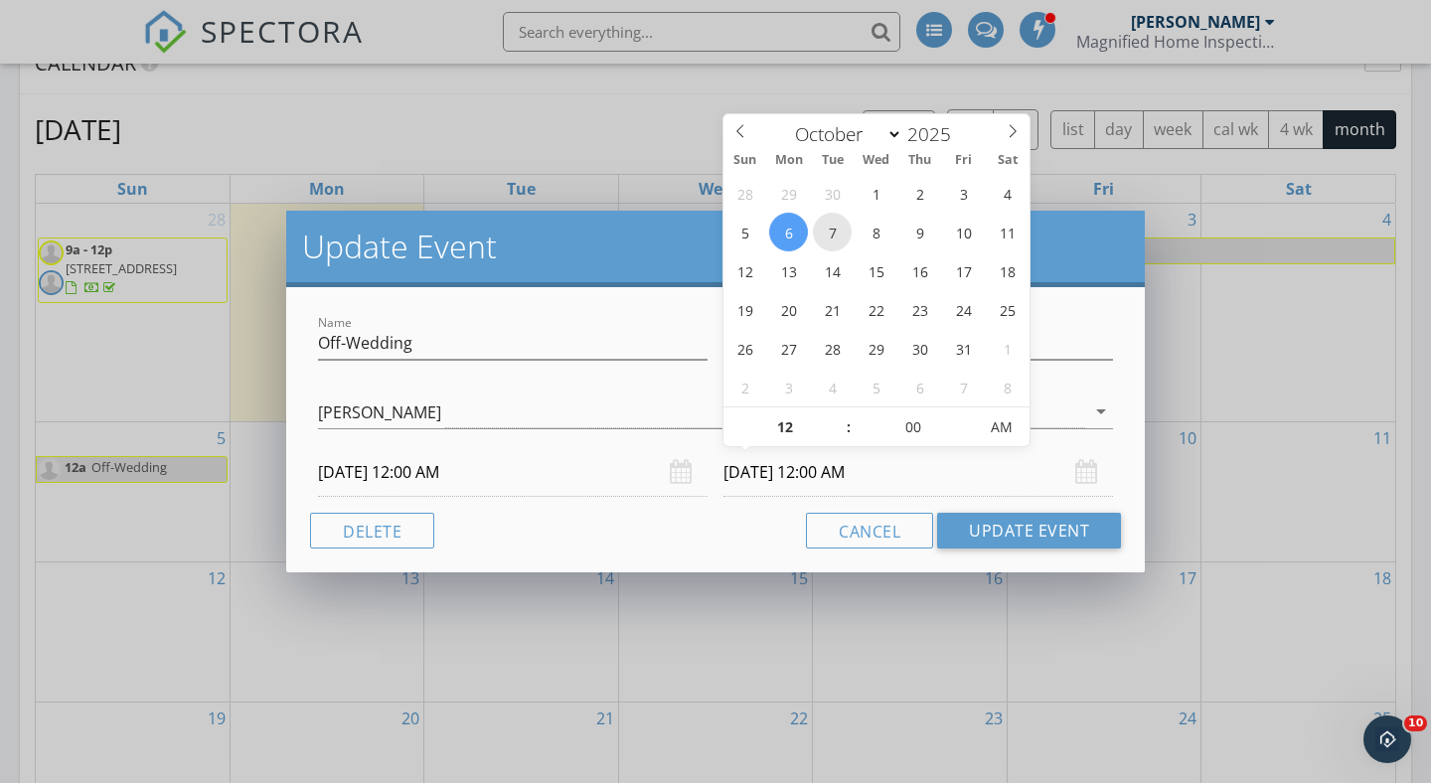  Describe the element at coordinates (876, 193) in the screenshot. I see `span: October 1, 2025` at that location.